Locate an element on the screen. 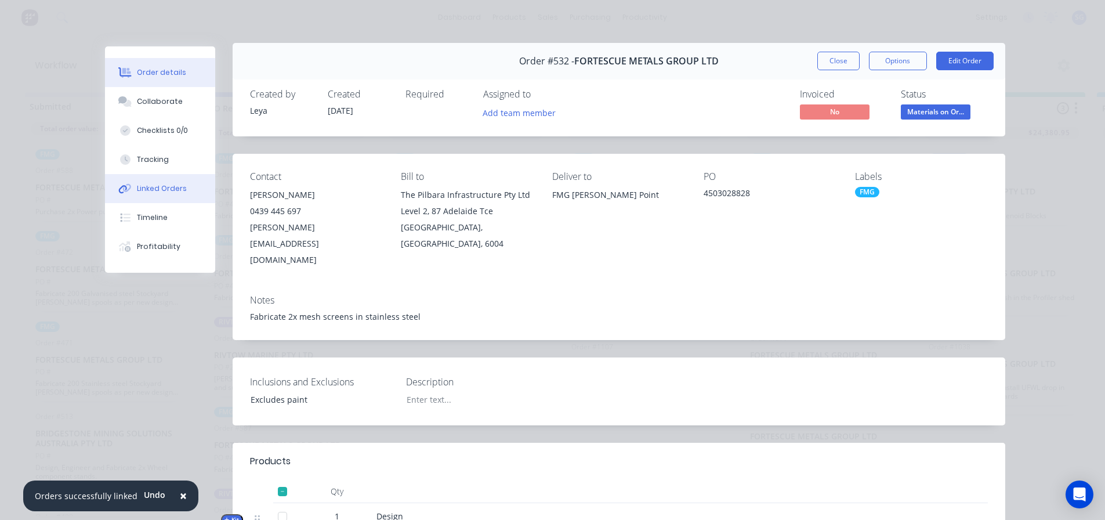  div: Products is located at coordinates (270, 461).